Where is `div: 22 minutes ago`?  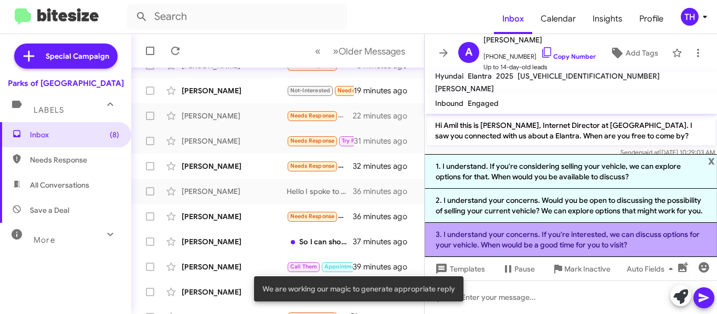
div: 22 minutes ago is located at coordinates (384, 116).